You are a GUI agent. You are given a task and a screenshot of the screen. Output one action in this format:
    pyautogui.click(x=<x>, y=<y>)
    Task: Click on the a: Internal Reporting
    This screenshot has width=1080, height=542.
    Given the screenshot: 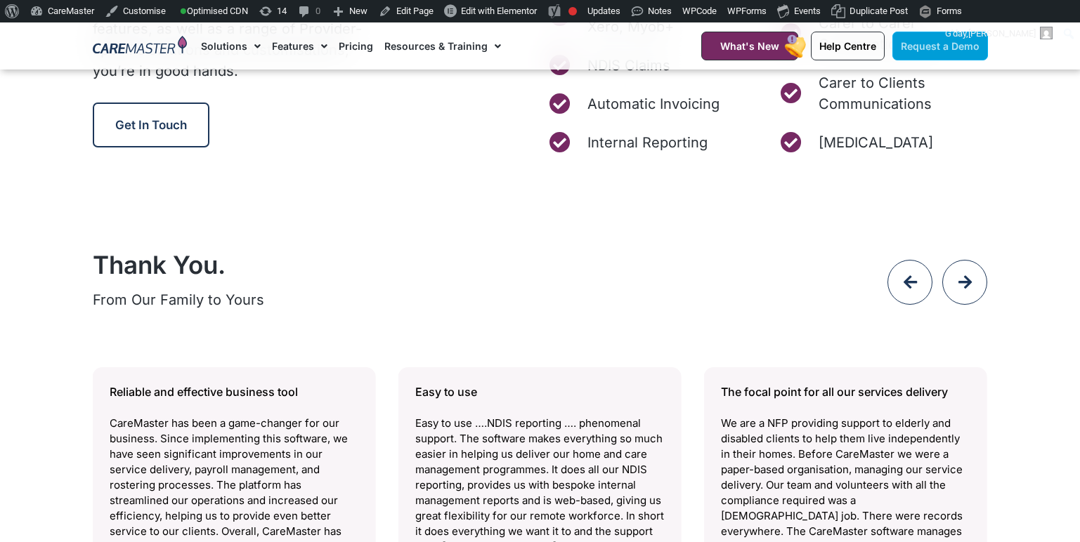 What is the action you would take?
    pyautogui.click(x=652, y=143)
    